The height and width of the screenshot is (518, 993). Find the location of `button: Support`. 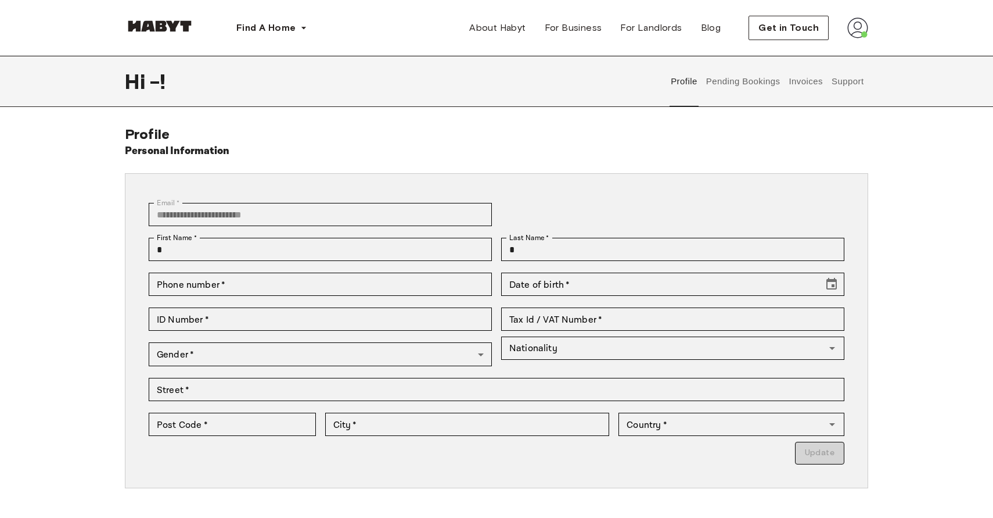

button: Support is located at coordinates (847, 81).